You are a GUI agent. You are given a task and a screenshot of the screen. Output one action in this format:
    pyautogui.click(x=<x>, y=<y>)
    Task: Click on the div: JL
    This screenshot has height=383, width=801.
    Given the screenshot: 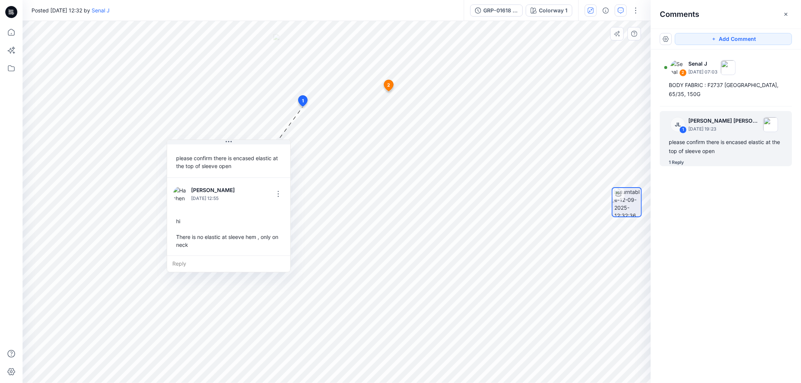 What is the action you would take?
    pyautogui.click(x=678, y=125)
    